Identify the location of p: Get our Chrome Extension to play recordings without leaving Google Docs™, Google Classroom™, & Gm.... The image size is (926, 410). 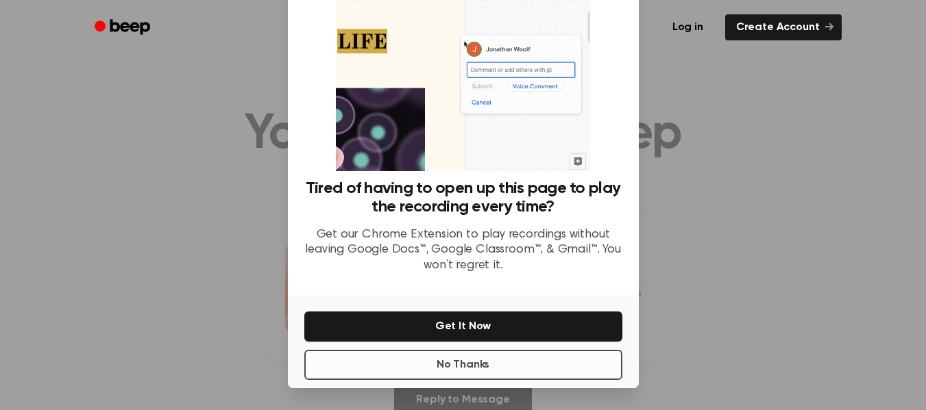
(463, 251).